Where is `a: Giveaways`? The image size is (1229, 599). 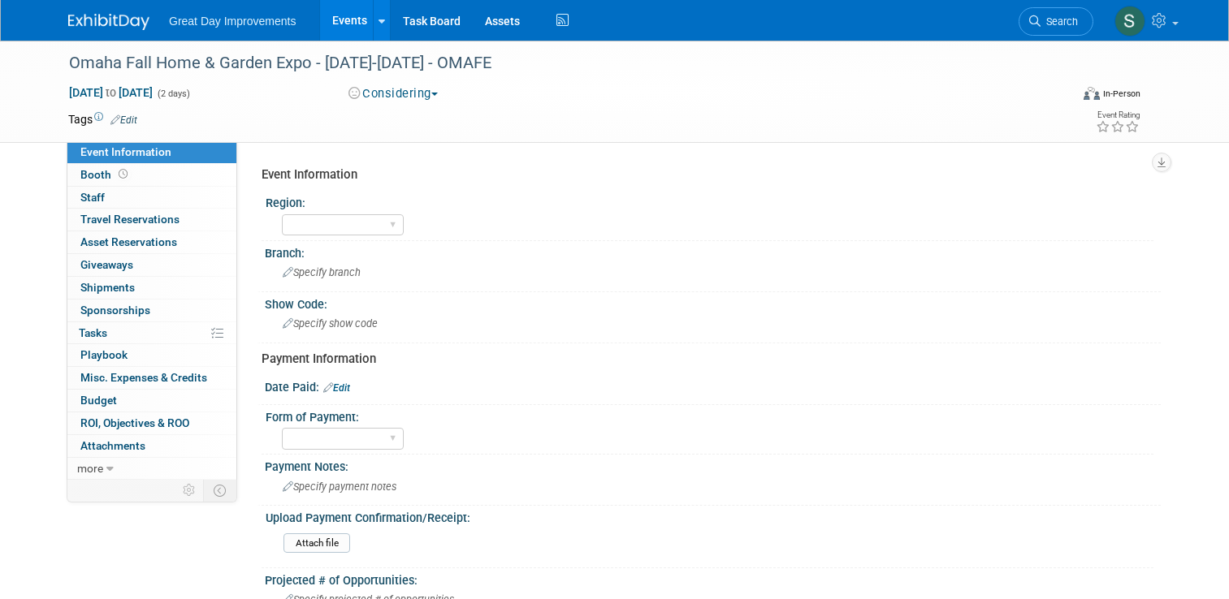 a: Giveaways is located at coordinates (152, 265).